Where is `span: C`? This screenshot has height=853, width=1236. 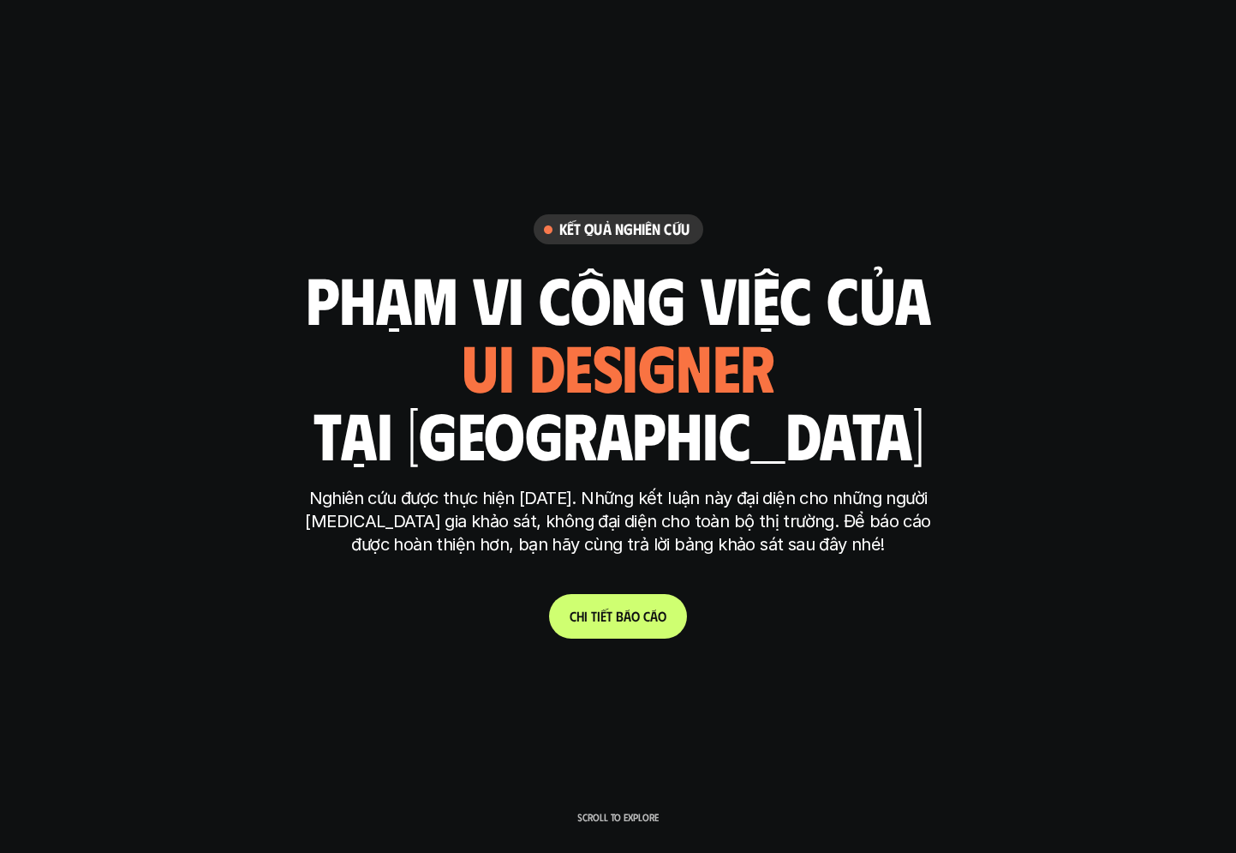
span: C is located at coordinates (573, 615).